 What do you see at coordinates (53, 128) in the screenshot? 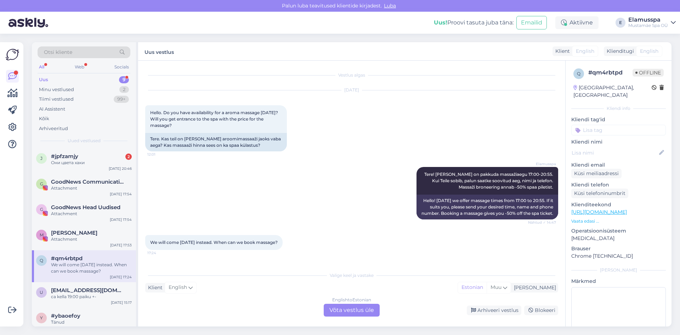
I see `div: Arhiveeritud` at bounding box center [53, 128].